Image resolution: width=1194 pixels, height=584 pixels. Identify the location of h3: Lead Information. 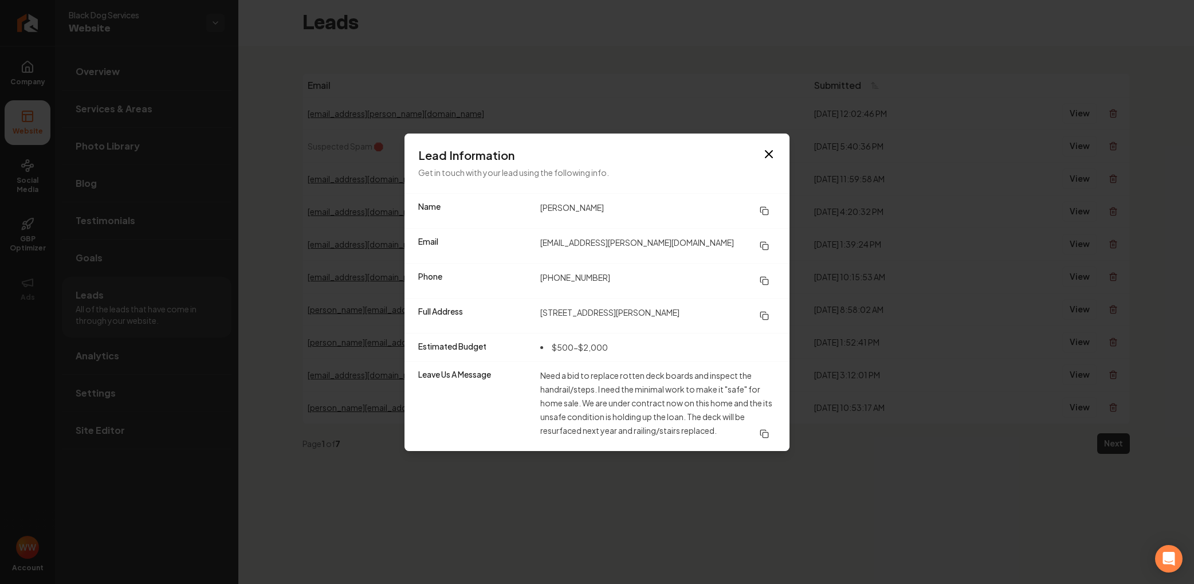
(597, 155).